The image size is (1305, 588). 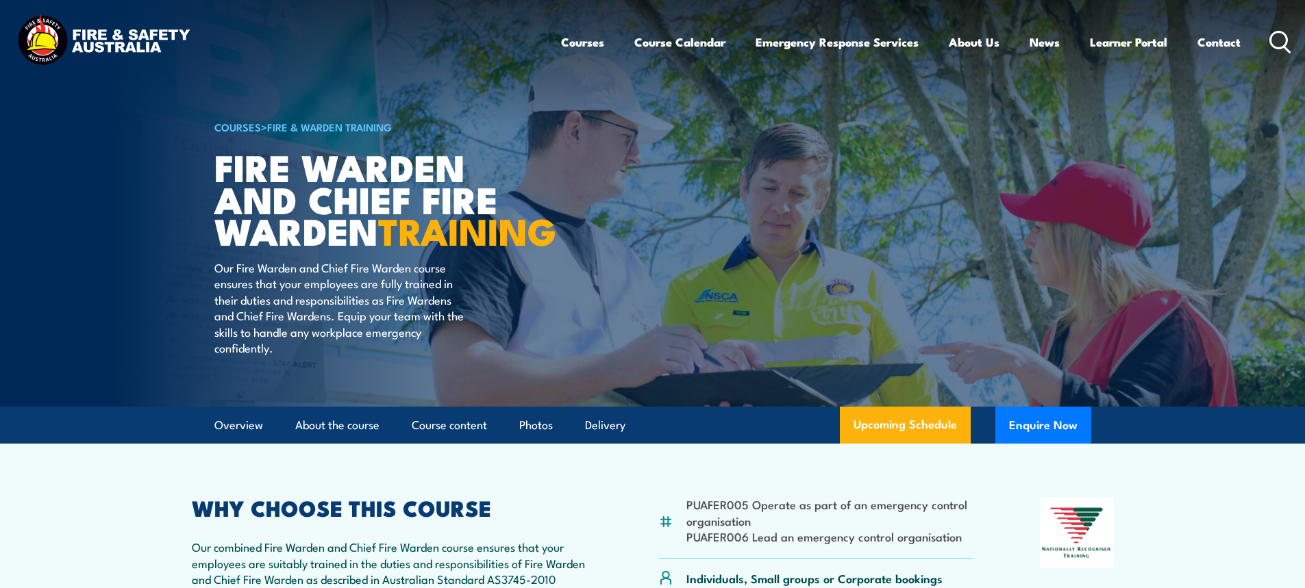 I want to click on p: Our Fire Warden and Chief Fire Warden course ensures that your employees are fully trained in the..., so click(x=339, y=308).